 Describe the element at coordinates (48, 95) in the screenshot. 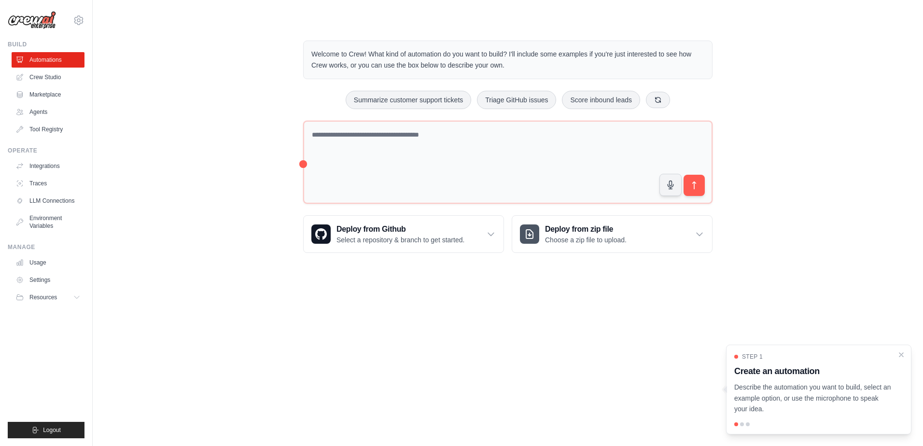

I see `a: Marketplace` at that location.